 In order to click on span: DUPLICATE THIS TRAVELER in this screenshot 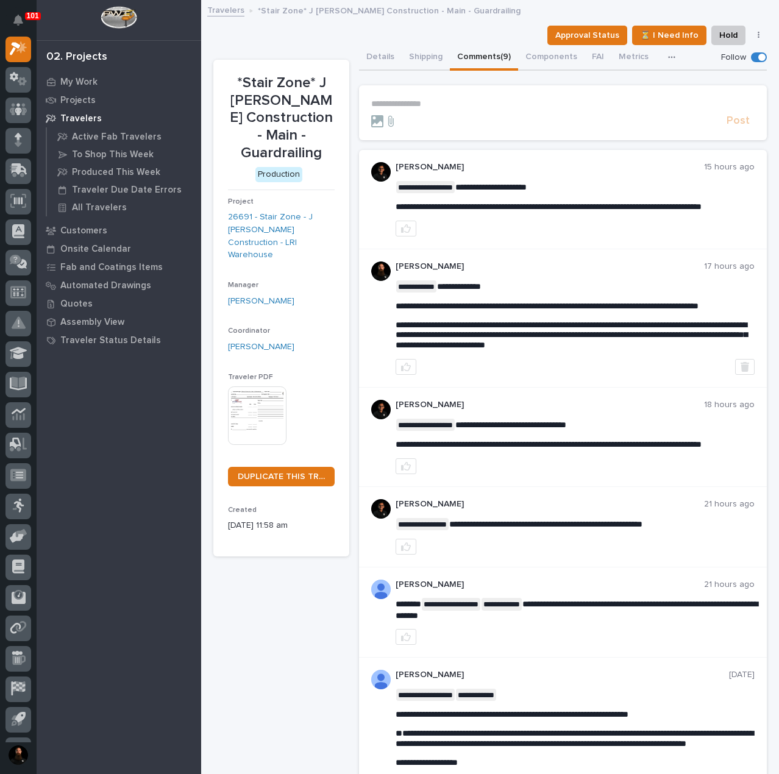, I will do `click(281, 476)`.